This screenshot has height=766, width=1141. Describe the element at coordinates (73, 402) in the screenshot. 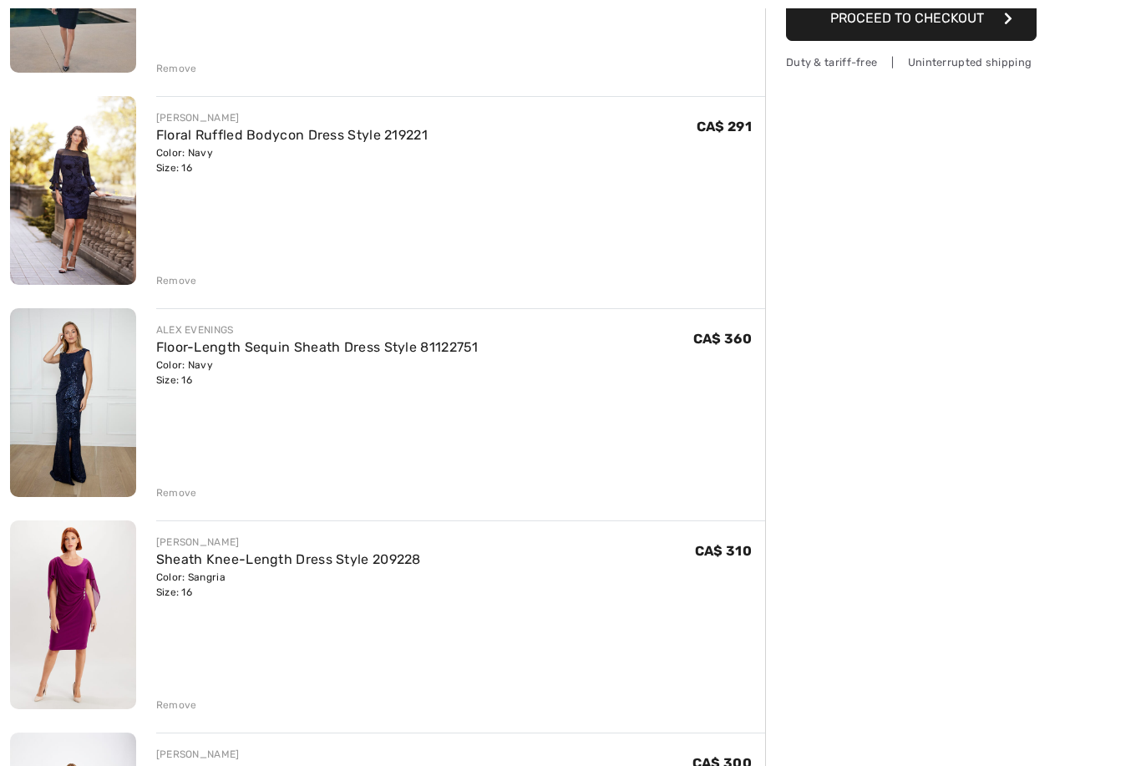

I see `img: Floor-Length Sequin Sheath Dress Style 81122751` at that location.